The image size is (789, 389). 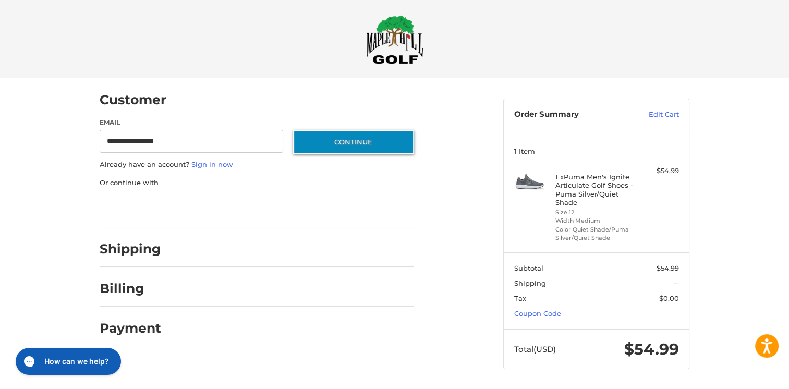 I want to click on h2: Billing, so click(x=130, y=288).